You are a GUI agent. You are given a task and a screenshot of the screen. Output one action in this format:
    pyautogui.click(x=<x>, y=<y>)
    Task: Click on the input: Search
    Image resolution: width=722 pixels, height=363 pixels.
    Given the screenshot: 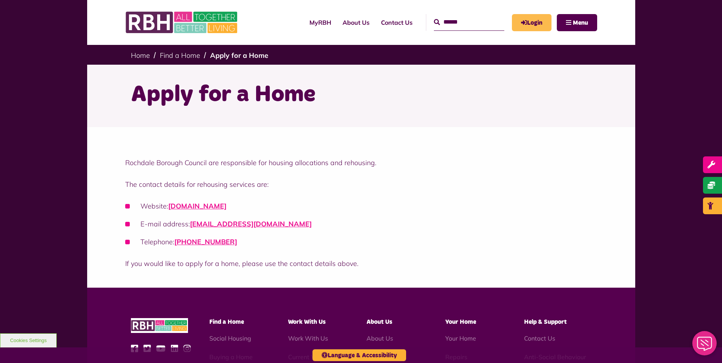 What is the action you would take?
    pyautogui.click(x=469, y=22)
    